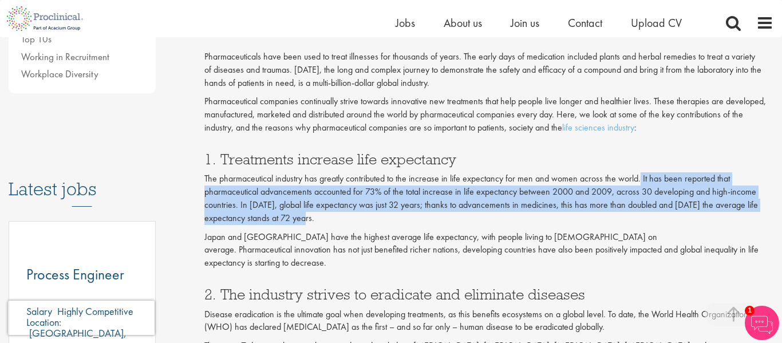 The height and width of the screenshot is (343, 782). I want to click on a: Top 10s, so click(36, 39).